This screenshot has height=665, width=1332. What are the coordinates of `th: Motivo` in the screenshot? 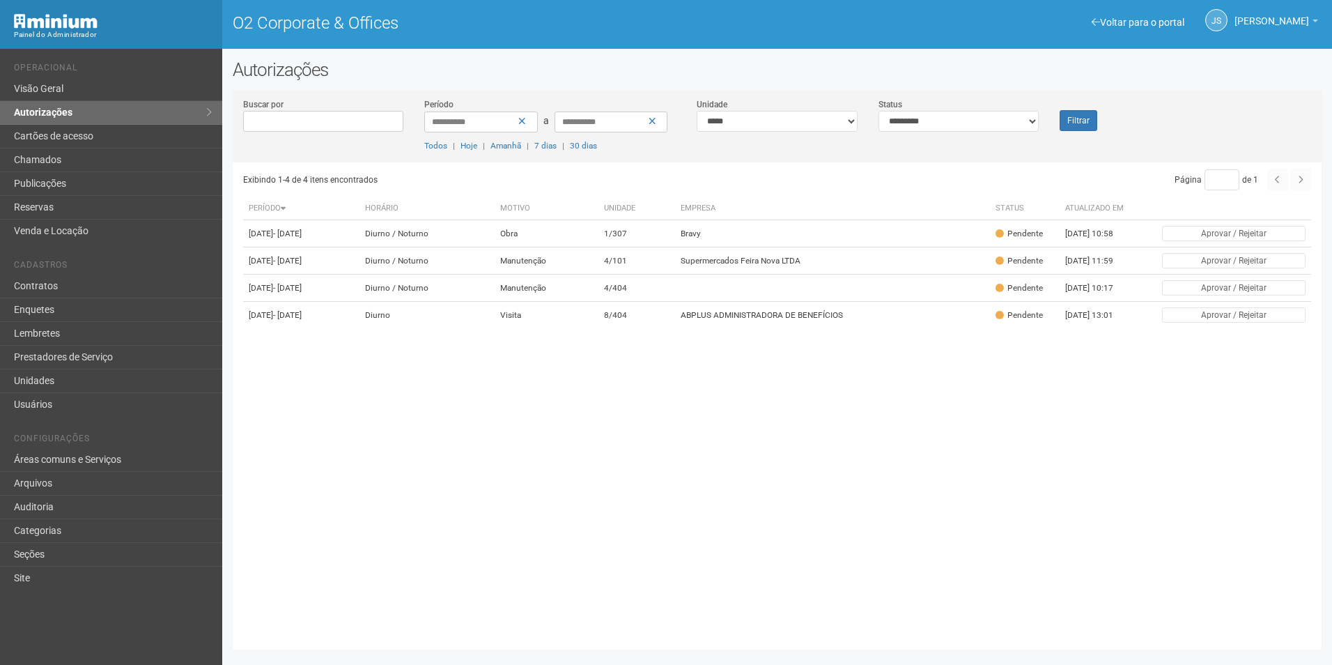 It's located at (546, 208).